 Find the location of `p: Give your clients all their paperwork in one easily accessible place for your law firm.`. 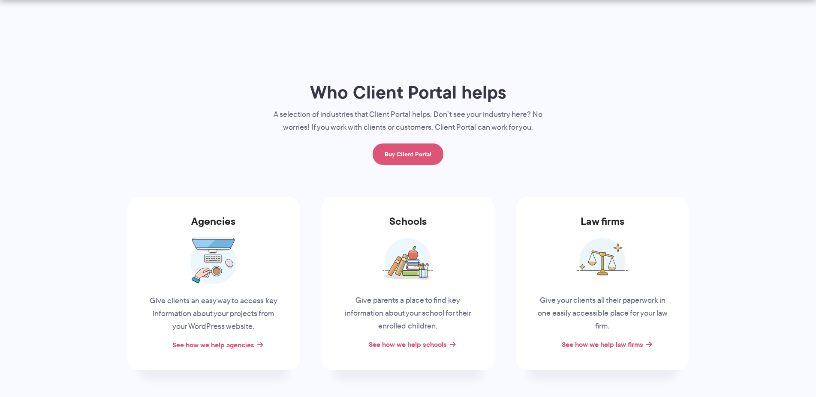

p: Give your clients all their paperwork in one easily accessible place for your law firm. is located at coordinates (602, 314).